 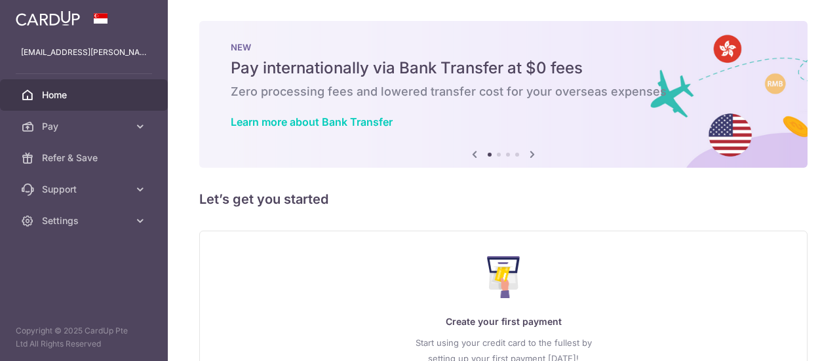 What do you see at coordinates (85, 158) in the screenshot?
I see `span: Refer & Save` at bounding box center [85, 158].